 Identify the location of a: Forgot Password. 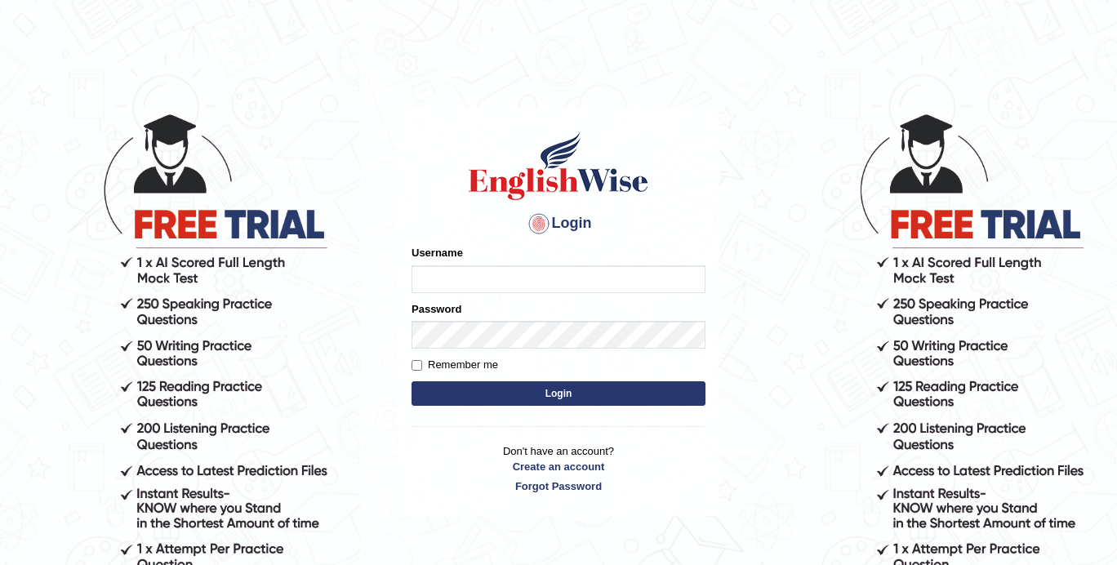
(559, 486).